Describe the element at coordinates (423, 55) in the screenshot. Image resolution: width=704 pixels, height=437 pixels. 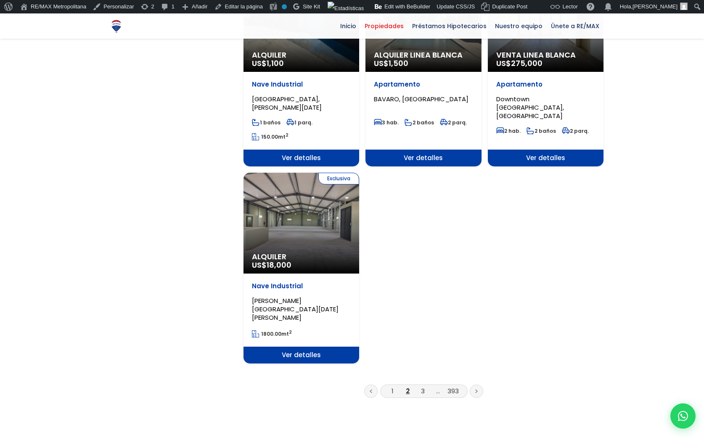
I see `span: Alquiler Linea Blanca` at that location.